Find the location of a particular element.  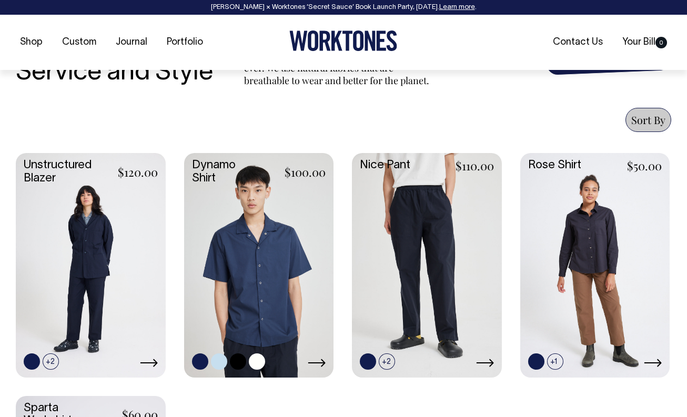

a: Custom is located at coordinates (79, 42).